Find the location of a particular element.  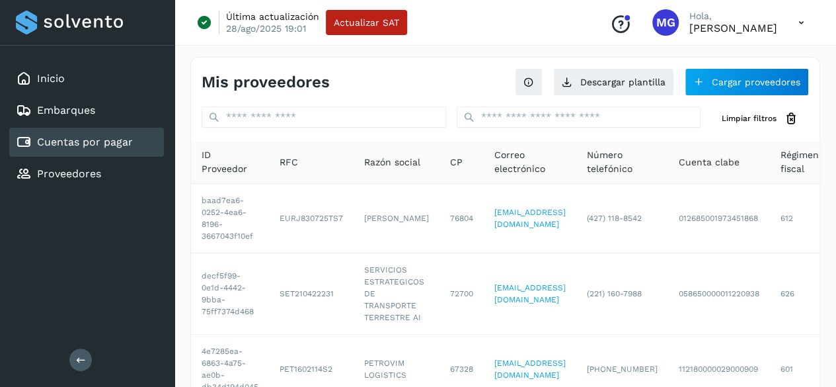

button: Actualizar SAT is located at coordinates (366, 22).